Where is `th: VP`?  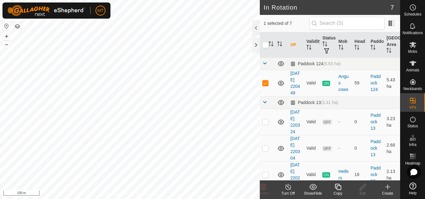 th: VP is located at coordinates (296, 45).